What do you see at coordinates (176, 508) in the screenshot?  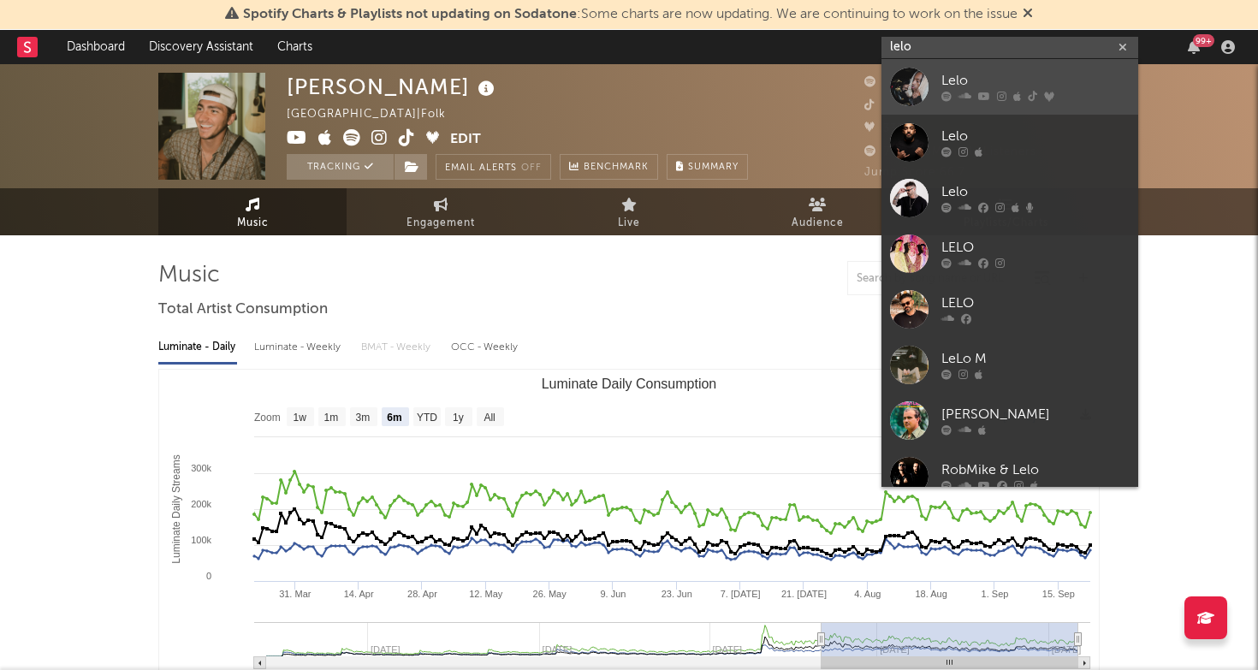 I see `text: Luminate Daily Streams` at bounding box center [176, 508].